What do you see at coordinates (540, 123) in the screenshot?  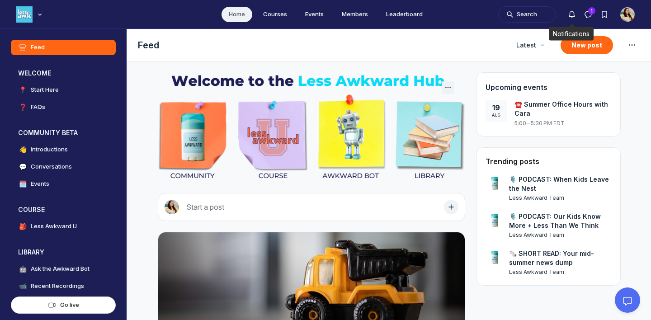 I see `span: 5:00 – 5:30 PM EDT` at bounding box center [540, 123].